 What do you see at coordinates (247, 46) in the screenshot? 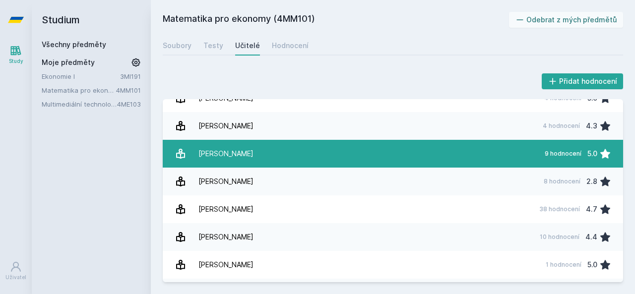
I see `div: Učitelé` at bounding box center [247, 46].